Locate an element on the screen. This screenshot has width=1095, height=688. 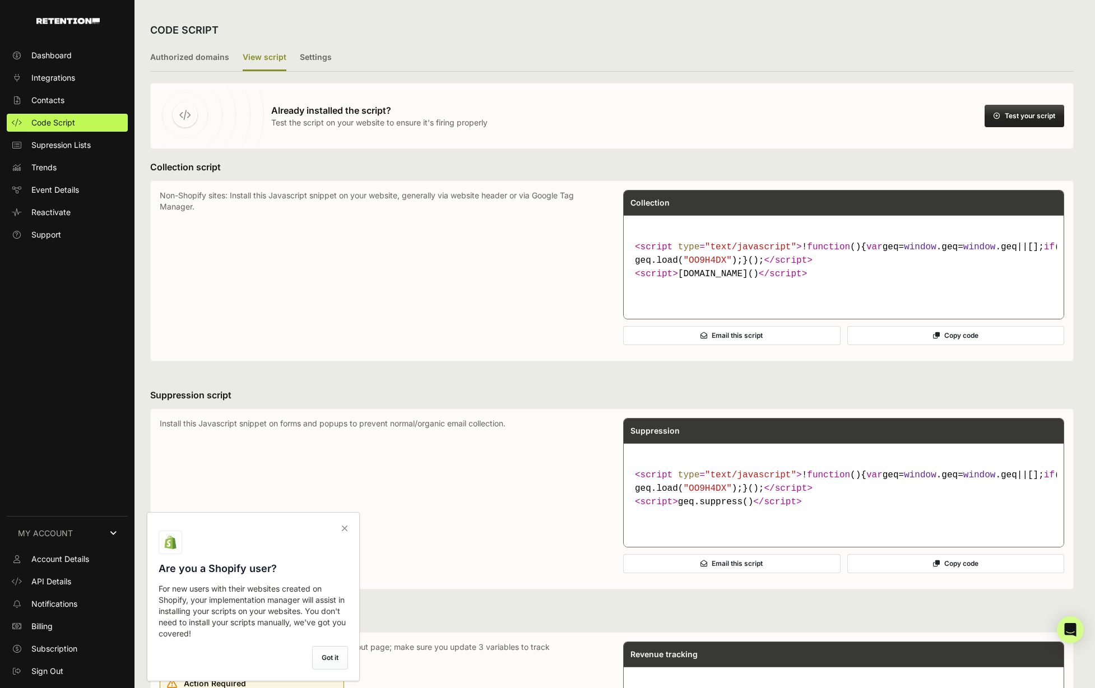
h3: Revenue tracking is located at coordinates (612, 619).